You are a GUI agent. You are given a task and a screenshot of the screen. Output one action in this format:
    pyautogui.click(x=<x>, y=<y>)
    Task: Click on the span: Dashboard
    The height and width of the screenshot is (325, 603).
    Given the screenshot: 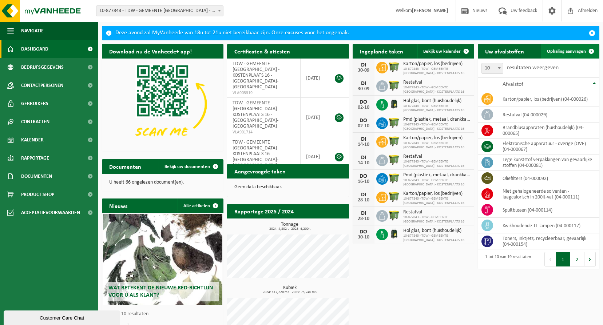 What is the action you would take?
    pyautogui.click(x=35, y=49)
    